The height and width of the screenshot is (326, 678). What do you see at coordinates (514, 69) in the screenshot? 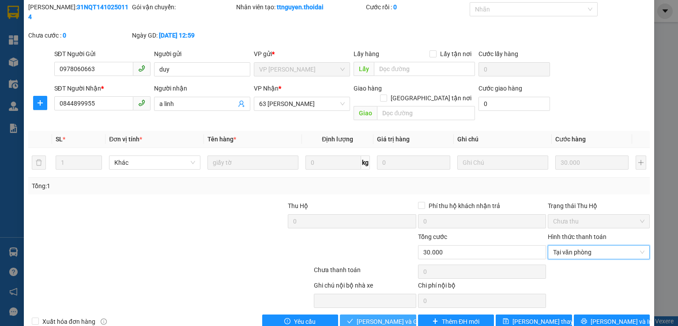
I see `input: Cước lấy hàng` at bounding box center [514, 69].